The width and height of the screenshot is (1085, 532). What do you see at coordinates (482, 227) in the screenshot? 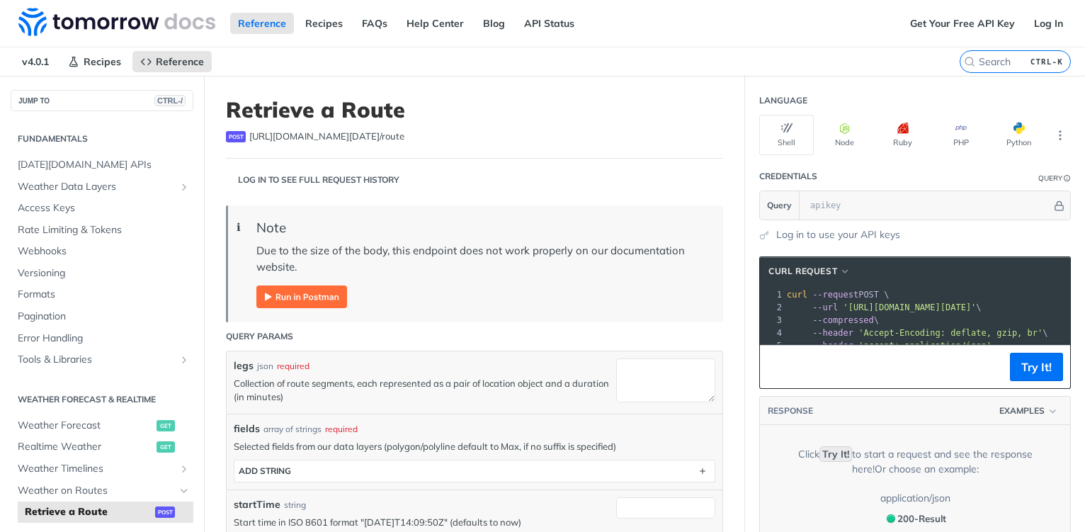
I see `div: Note` at bounding box center [482, 227].